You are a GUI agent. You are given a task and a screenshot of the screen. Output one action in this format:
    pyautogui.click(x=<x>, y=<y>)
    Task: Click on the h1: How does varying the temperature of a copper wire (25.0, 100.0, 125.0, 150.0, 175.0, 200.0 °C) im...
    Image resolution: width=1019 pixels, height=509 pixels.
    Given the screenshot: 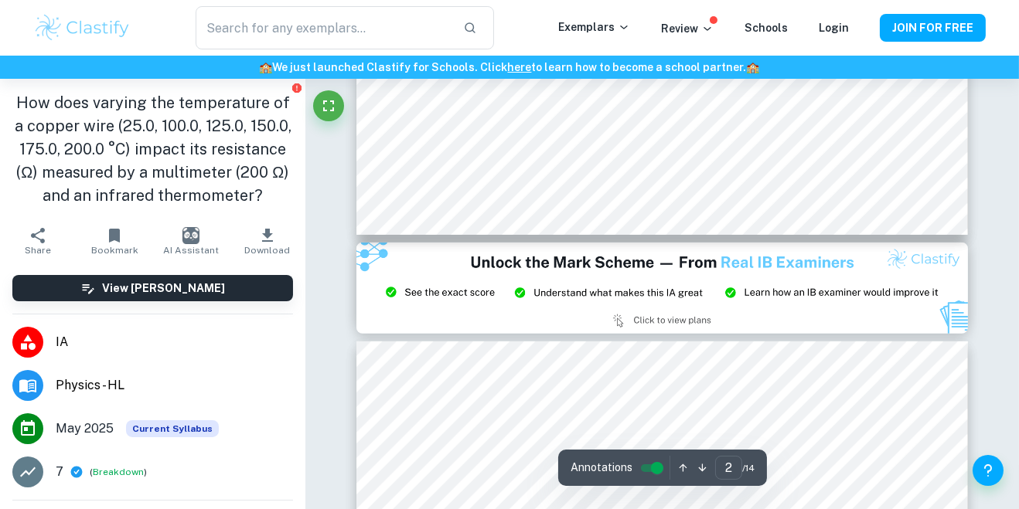 What is the action you would take?
    pyautogui.click(x=152, y=149)
    